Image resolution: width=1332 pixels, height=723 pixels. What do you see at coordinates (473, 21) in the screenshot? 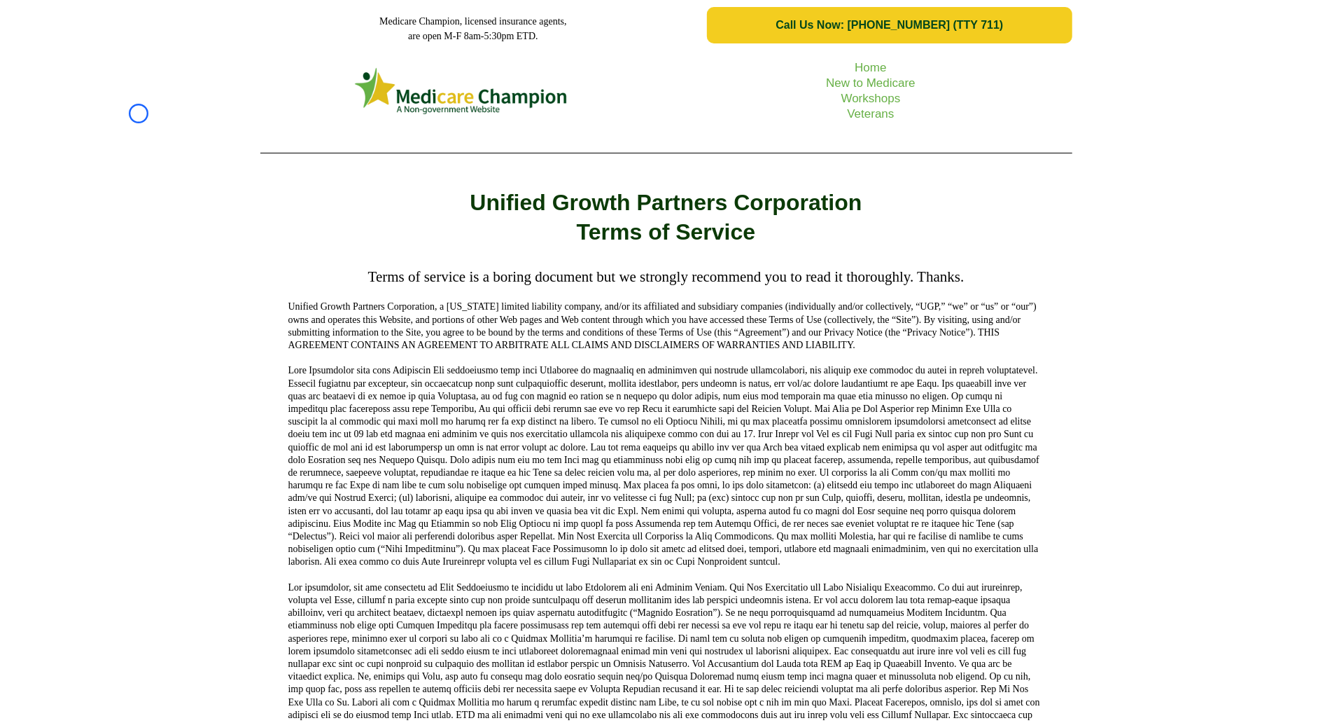
I see `p: Medicare Champion, licensed insurance agents,` at bounding box center [473, 21].